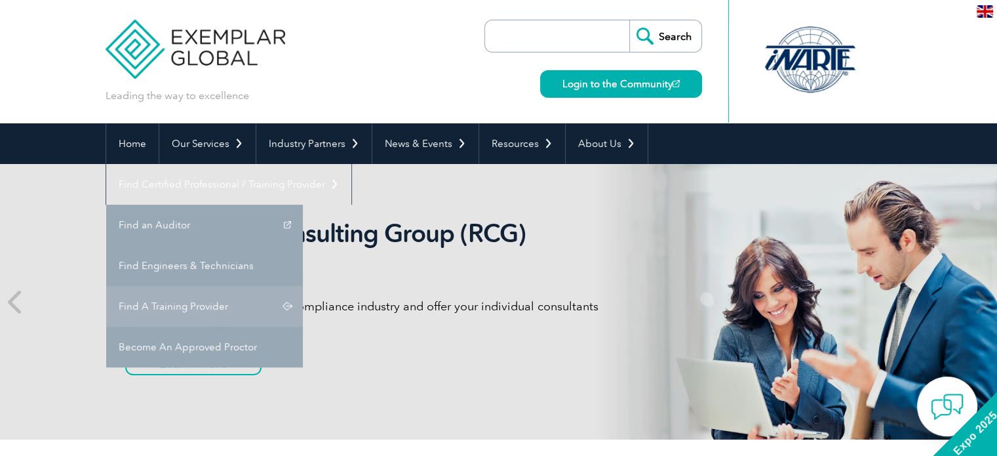  I want to click on a: Home, so click(132, 144).